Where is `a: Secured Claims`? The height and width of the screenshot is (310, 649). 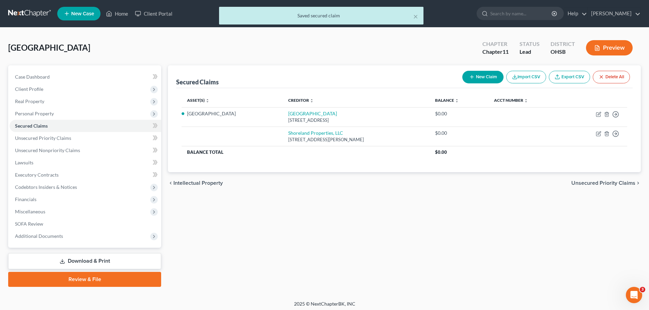 a: Secured Claims is located at coordinates (85, 126).